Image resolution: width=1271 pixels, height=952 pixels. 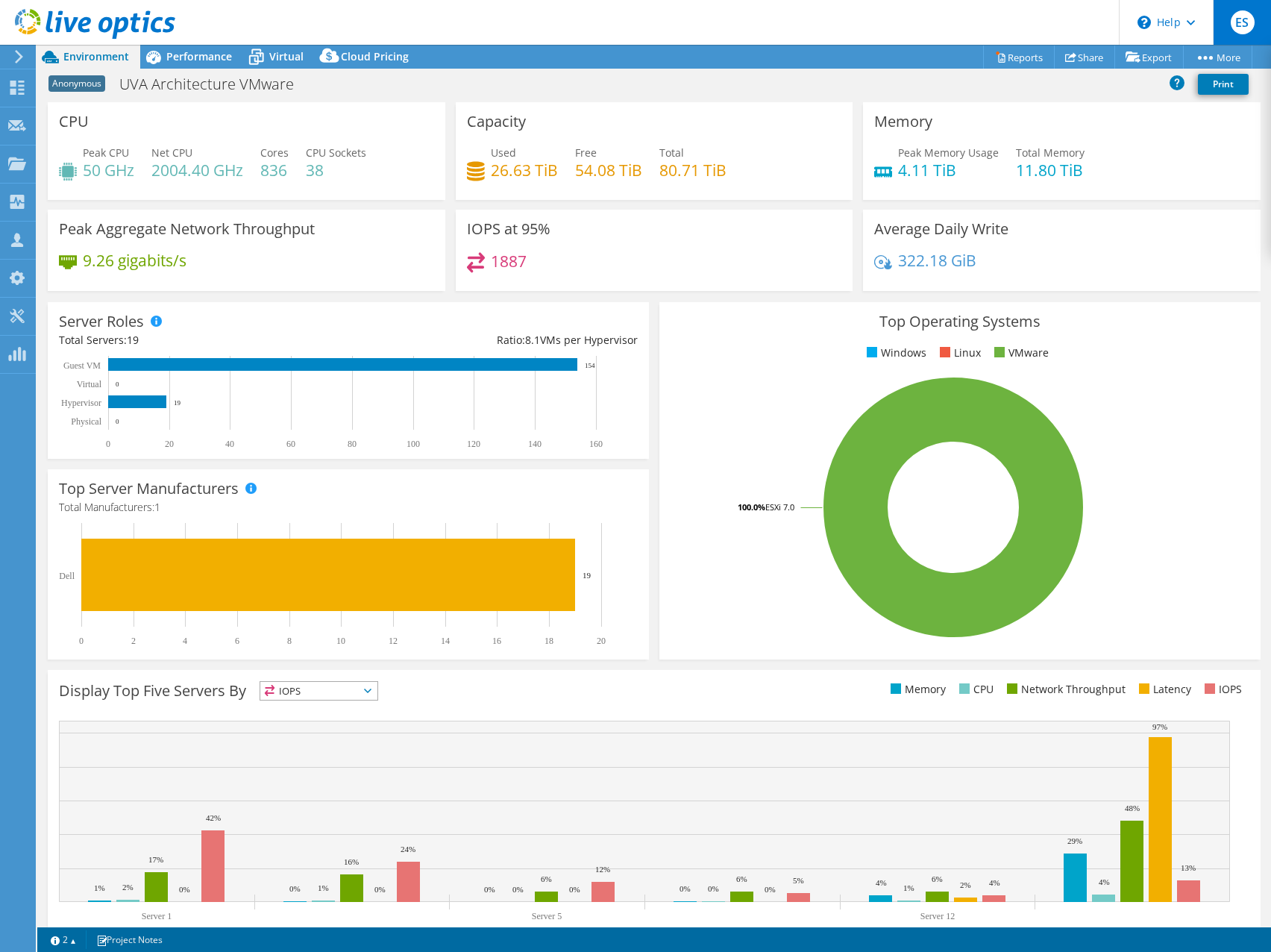 I want to click on a: Share, so click(x=1085, y=57).